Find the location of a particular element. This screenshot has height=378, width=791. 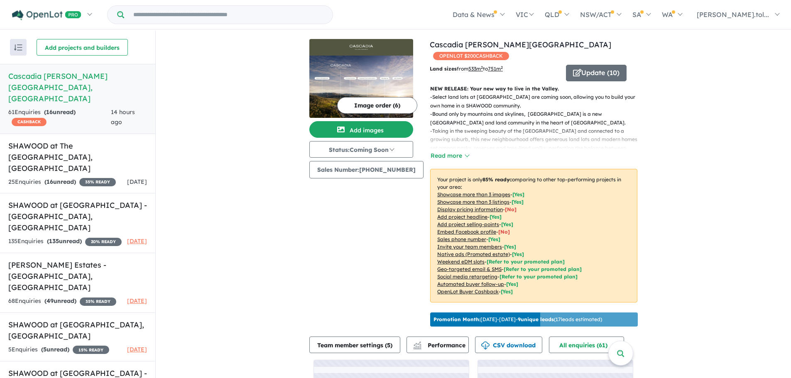

button: Add projects and builders is located at coordinates (82, 47).